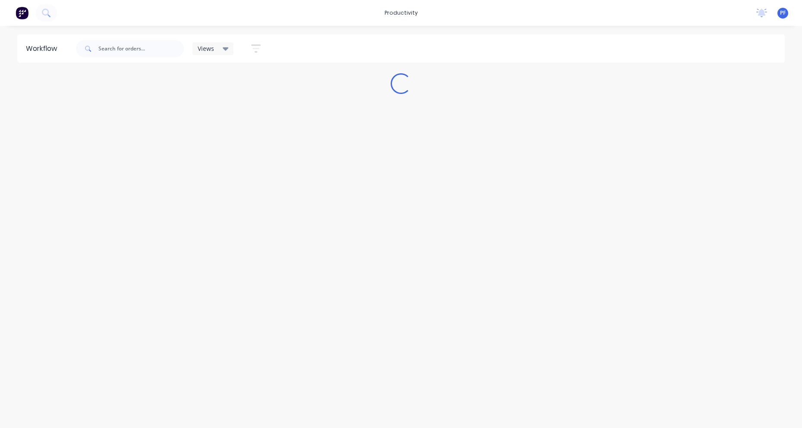 The width and height of the screenshot is (802, 428). I want to click on div: productivity, so click(401, 13).